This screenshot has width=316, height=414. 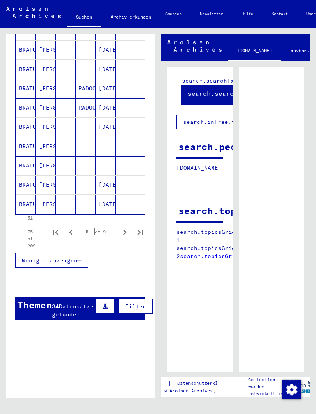 What do you see at coordinates (301, 386) in the screenshot?
I see `img: yv_logo.png` at bounding box center [301, 386].